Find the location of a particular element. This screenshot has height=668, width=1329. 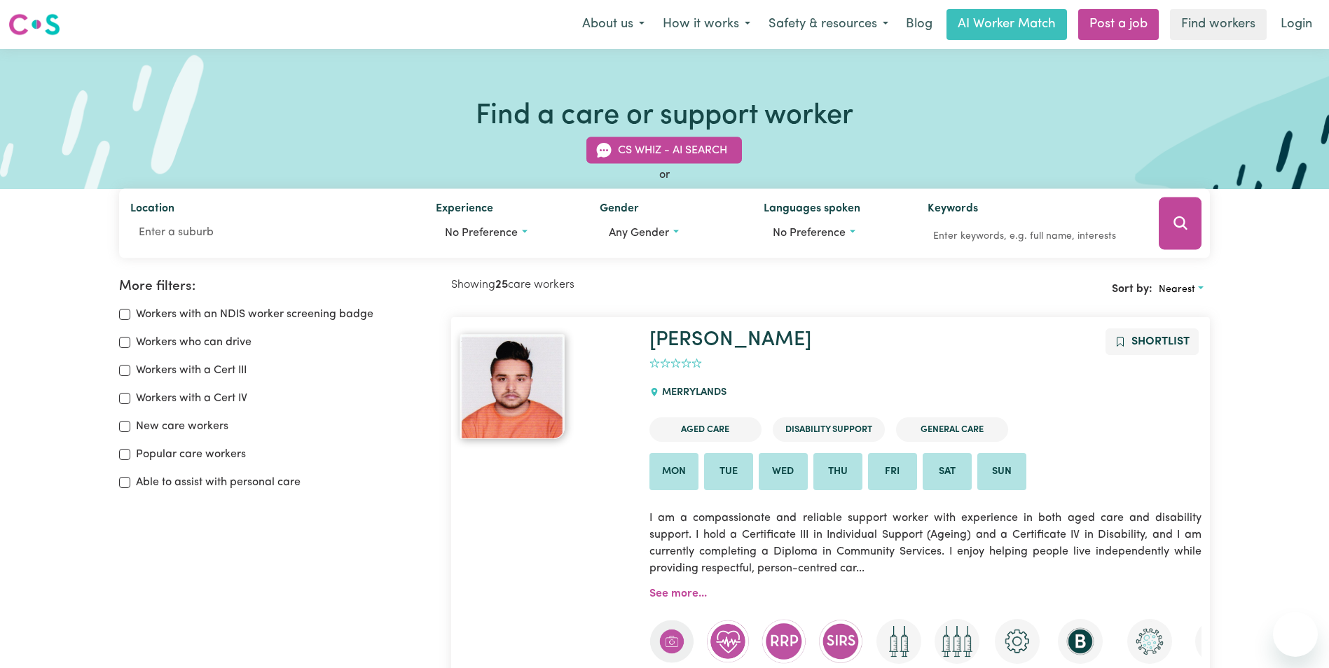

a: Find workers is located at coordinates (1218, 25).